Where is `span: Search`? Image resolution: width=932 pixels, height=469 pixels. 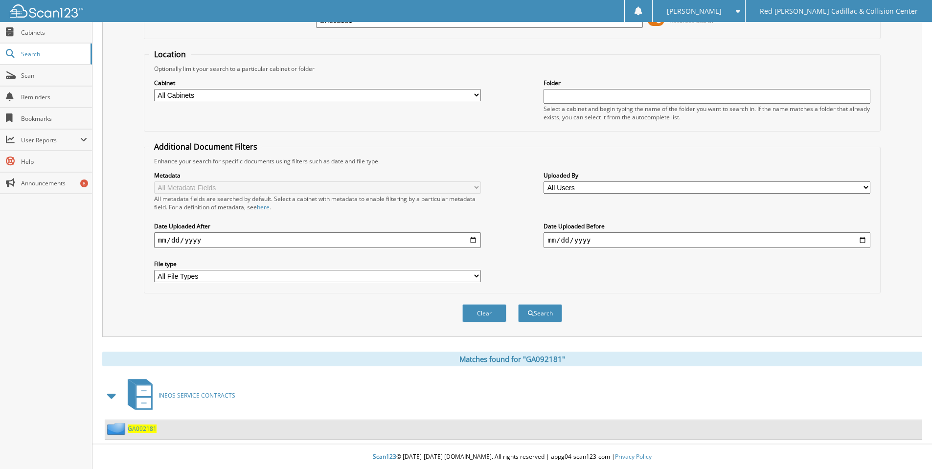 span: Search is located at coordinates (53, 54).